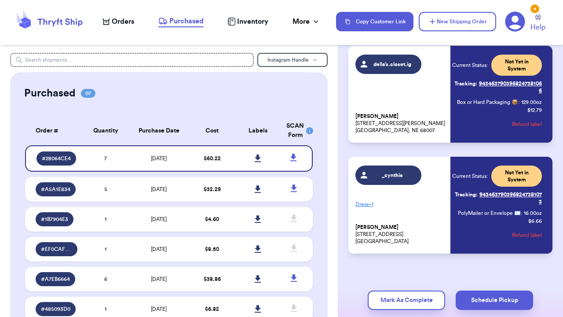 The height and width of the screenshot is (317, 563). I want to click on a: Purchased, so click(181, 22).